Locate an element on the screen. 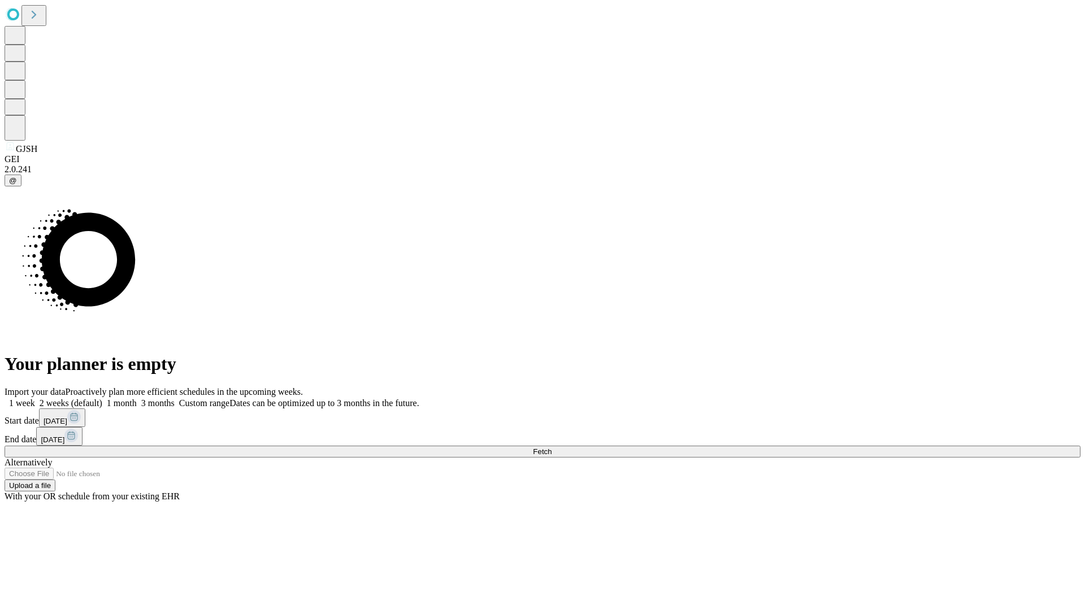 The width and height of the screenshot is (1085, 610). div: End date is located at coordinates (542, 436).